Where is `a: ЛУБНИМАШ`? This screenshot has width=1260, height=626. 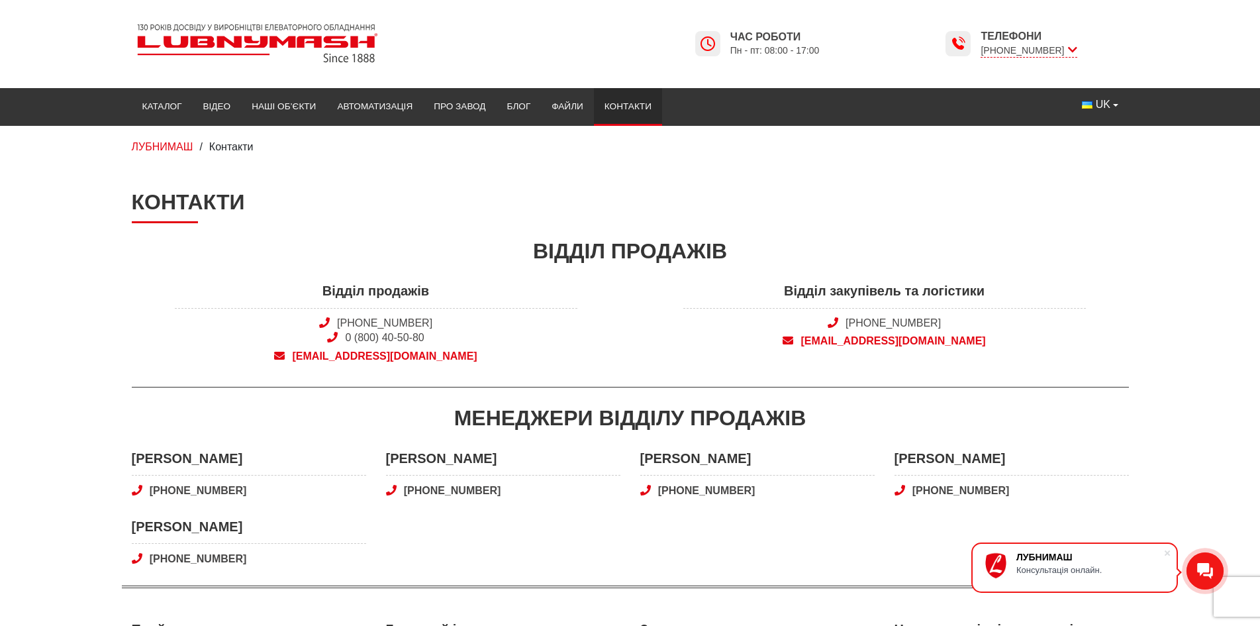
a: ЛУБНИМАШ is located at coordinates (162, 146).